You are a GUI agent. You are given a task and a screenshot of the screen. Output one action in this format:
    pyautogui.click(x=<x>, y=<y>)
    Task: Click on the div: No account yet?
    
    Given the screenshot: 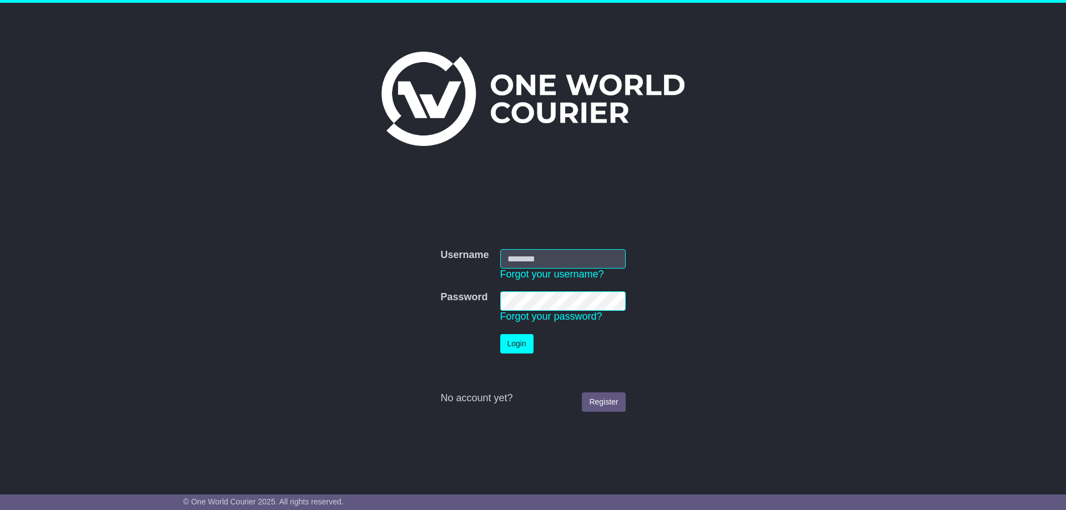 What is the action you would take?
    pyautogui.click(x=532, y=399)
    